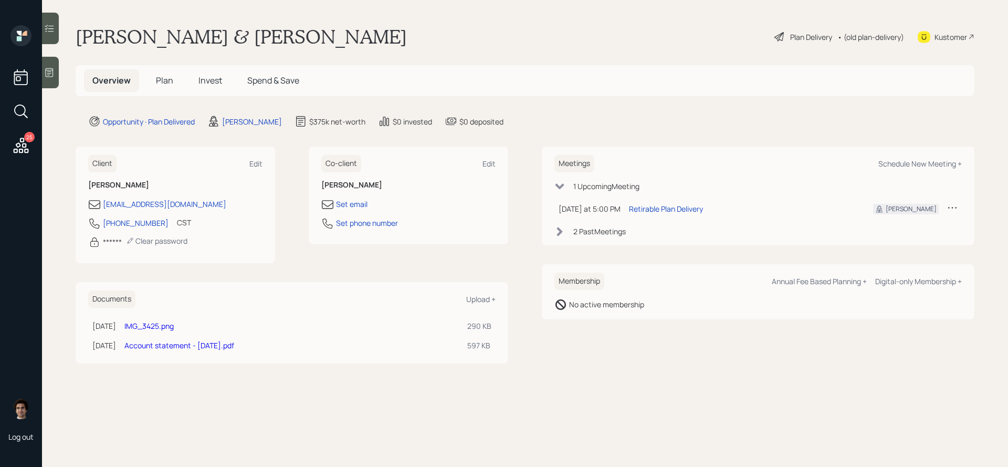 The height and width of the screenshot is (467, 1008). What do you see at coordinates (111, 80) in the screenshot?
I see `span: Overview` at bounding box center [111, 80].